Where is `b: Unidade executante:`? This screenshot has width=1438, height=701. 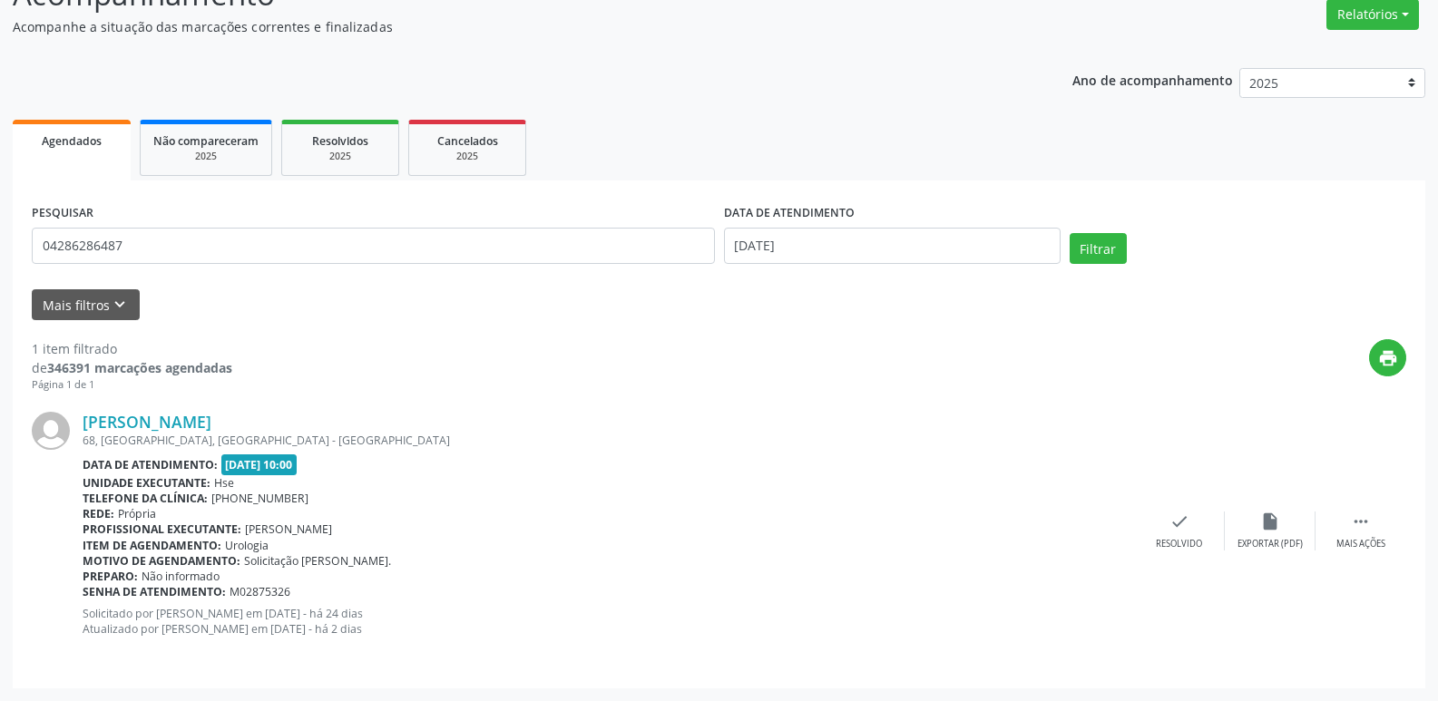
b: Unidade executante: is located at coordinates (146, 483).